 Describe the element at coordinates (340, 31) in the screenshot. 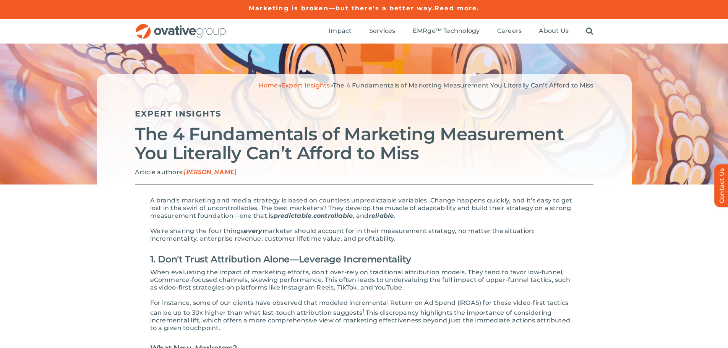

I see `a: Impact` at that location.